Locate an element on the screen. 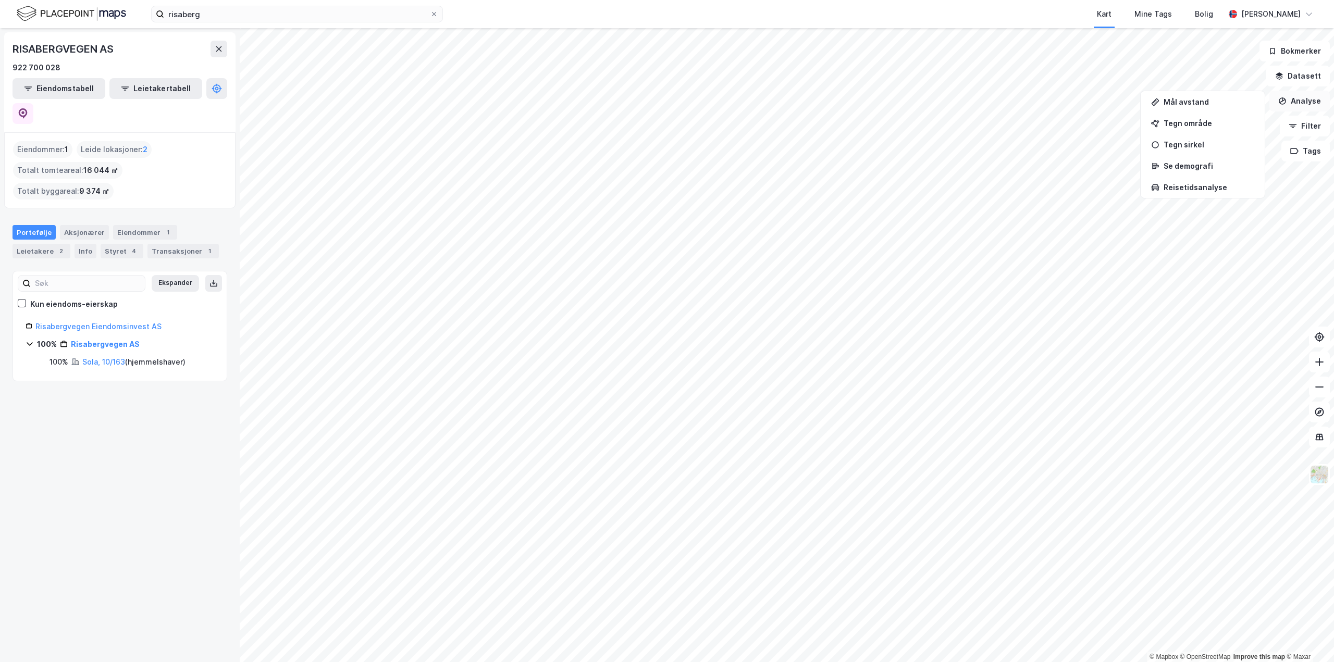 This screenshot has width=1334, height=662. div: Kontrollprogram for chat is located at coordinates (1308, 637).